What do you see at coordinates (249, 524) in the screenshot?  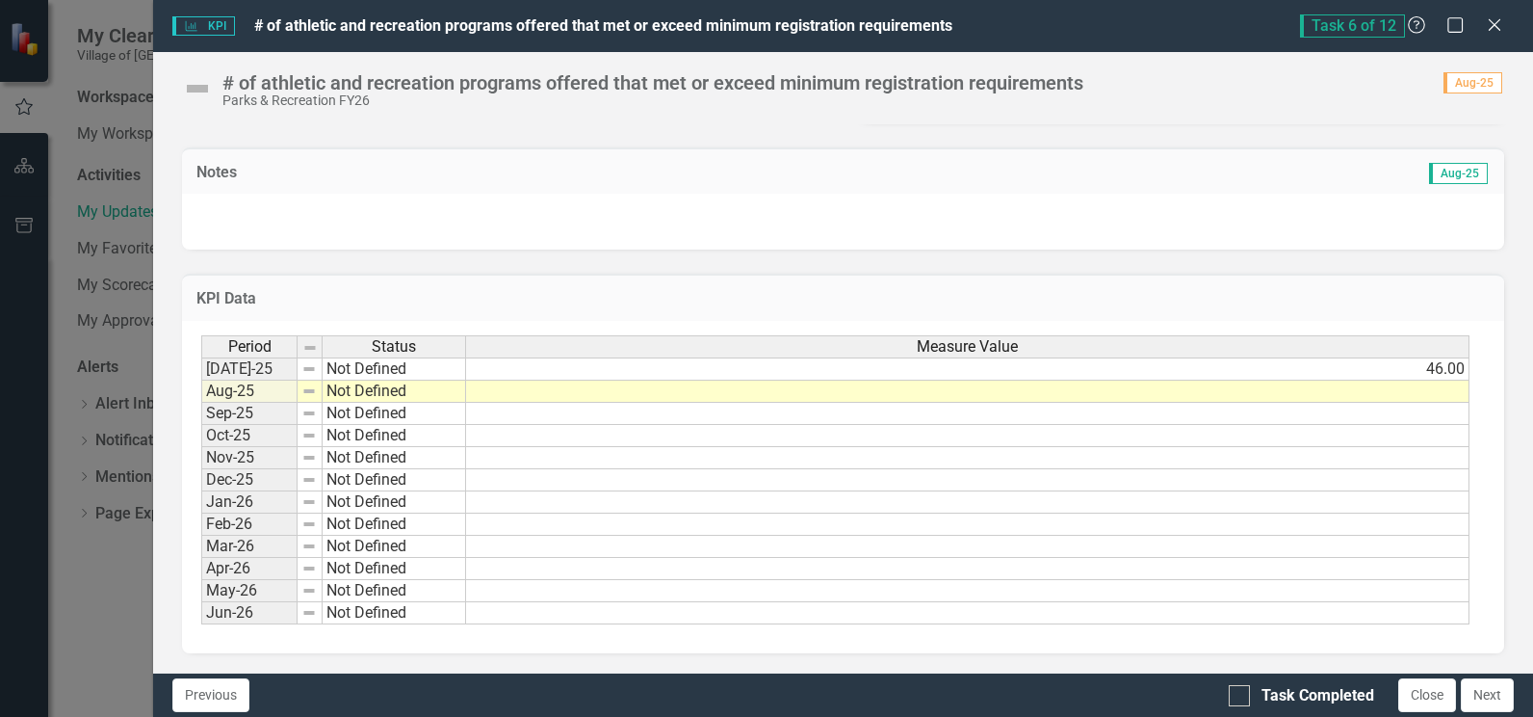 I see `td: Feb-26` at bounding box center [249, 524].